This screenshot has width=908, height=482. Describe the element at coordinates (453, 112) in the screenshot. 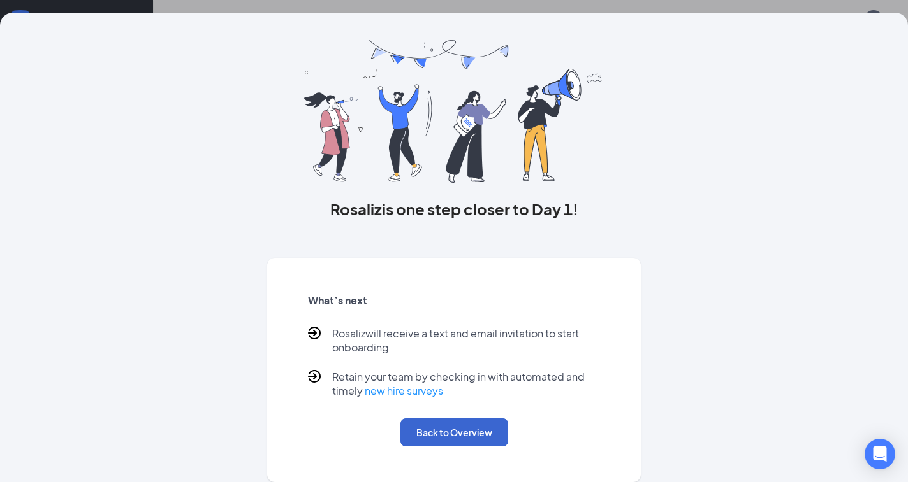

I see `img: you are all set` at that location.